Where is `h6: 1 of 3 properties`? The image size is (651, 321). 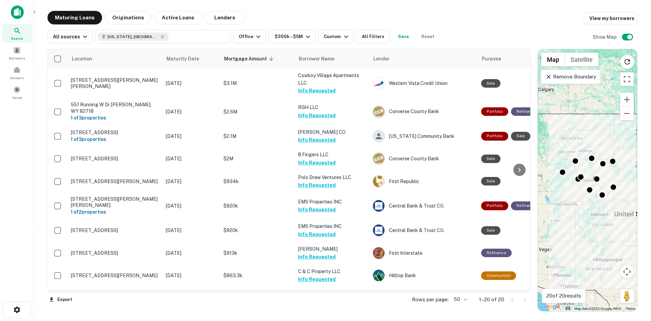
h6: 1 of 3 properties is located at coordinates (115, 139).